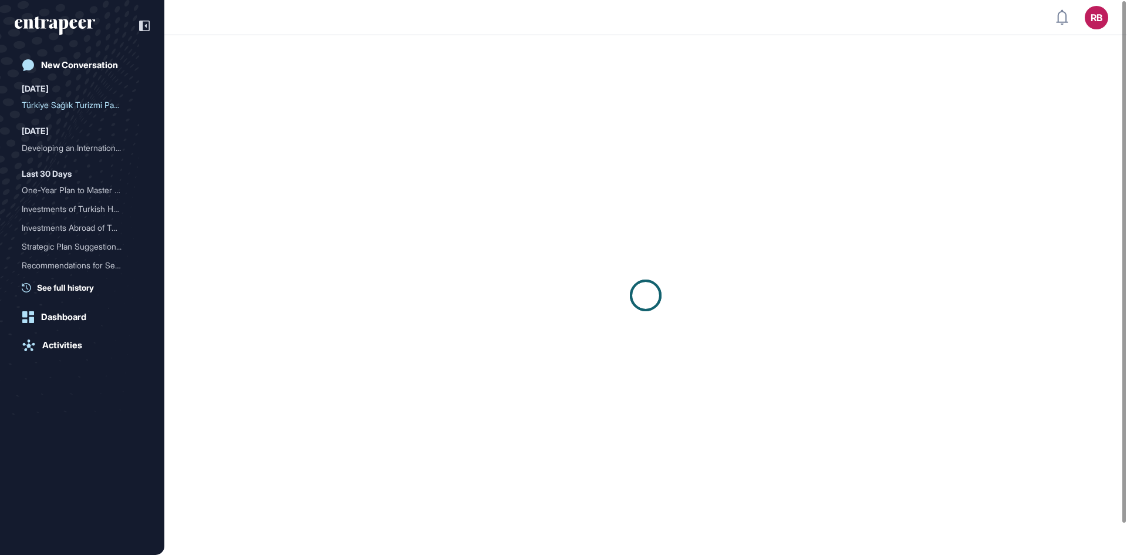  Describe the element at coordinates (82, 228) in the screenshot. I see `div: Investments Abroad of Turkish Healthcare Groups and Their Target Countries` at that location.